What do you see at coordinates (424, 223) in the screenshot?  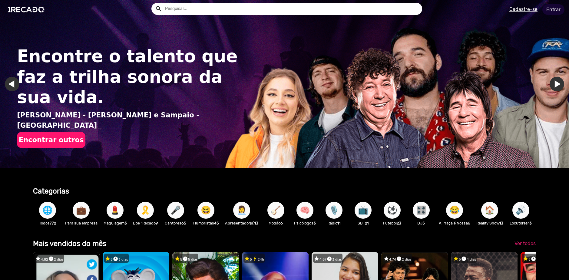 I see `b: 5` at bounding box center [424, 223].